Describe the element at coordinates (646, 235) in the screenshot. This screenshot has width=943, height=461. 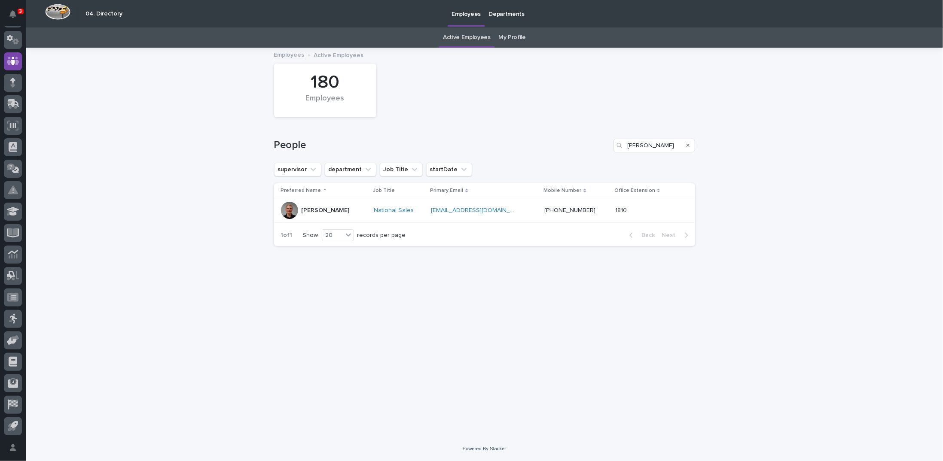
I see `span: Back` at that location.